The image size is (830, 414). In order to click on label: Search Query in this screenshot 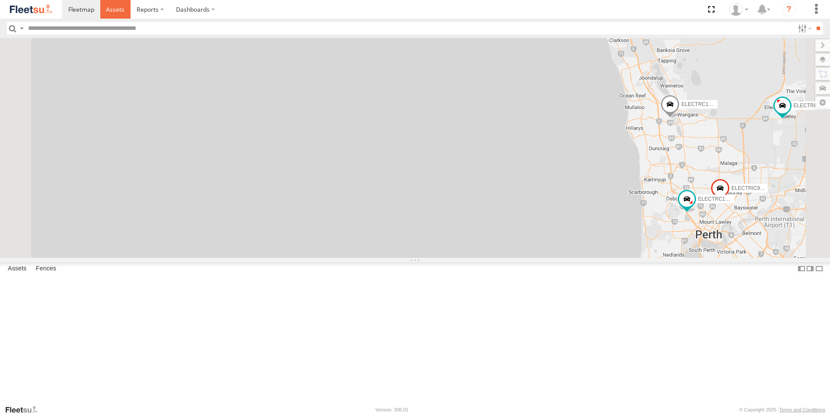, I will do `click(22, 28)`.